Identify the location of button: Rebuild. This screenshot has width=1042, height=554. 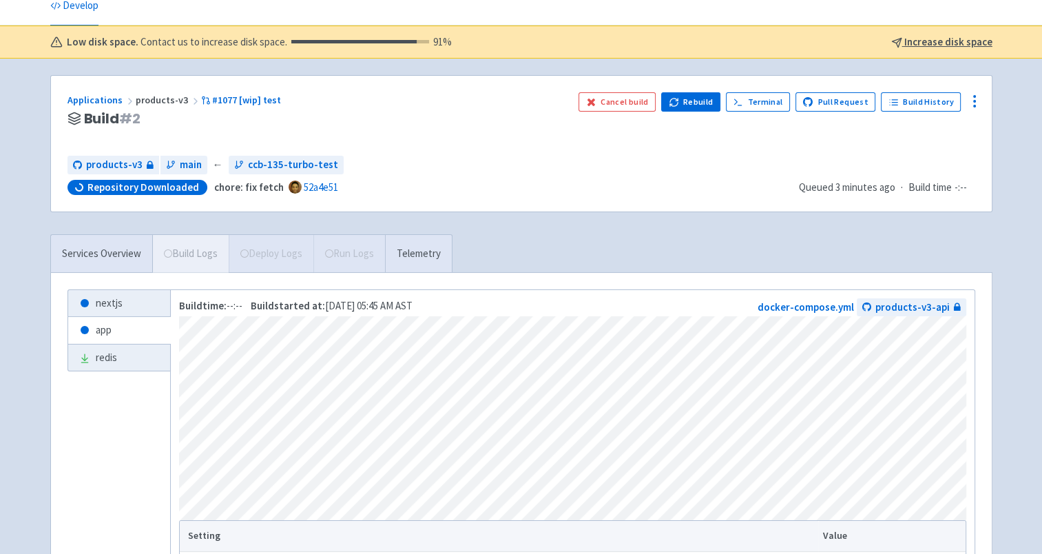
(691, 102).